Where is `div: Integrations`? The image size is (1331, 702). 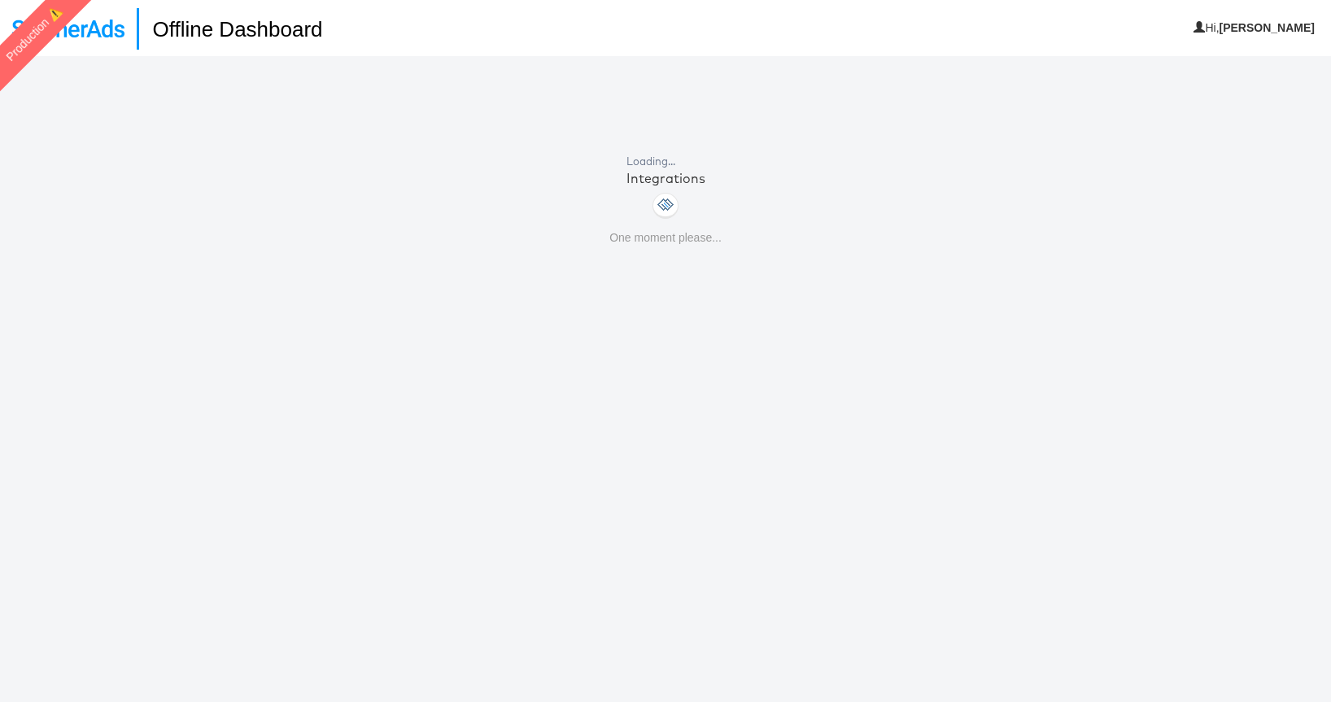
div: Integrations is located at coordinates (666, 178).